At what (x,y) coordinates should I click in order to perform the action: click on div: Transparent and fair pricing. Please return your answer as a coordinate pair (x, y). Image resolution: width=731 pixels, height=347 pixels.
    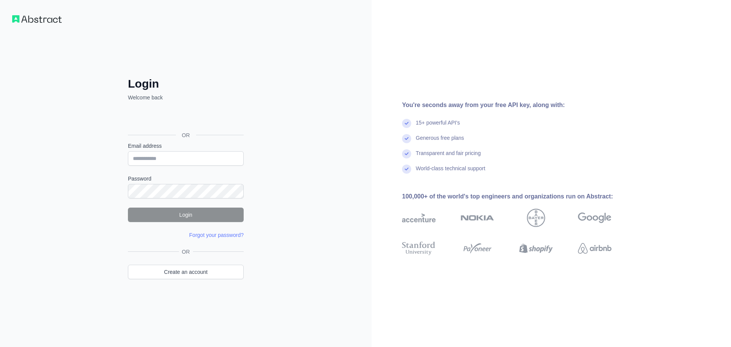
    Looking at the image, I should click on (448, 157).